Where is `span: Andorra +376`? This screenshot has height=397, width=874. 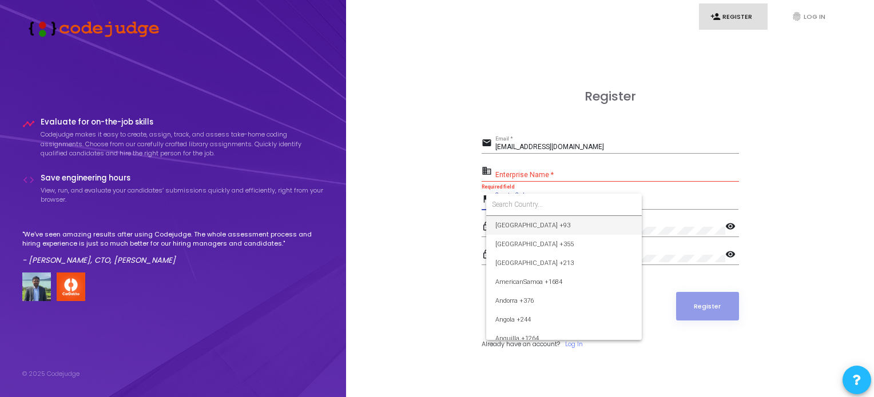
span: Andorra +376 is located at coordinates (564, 301).